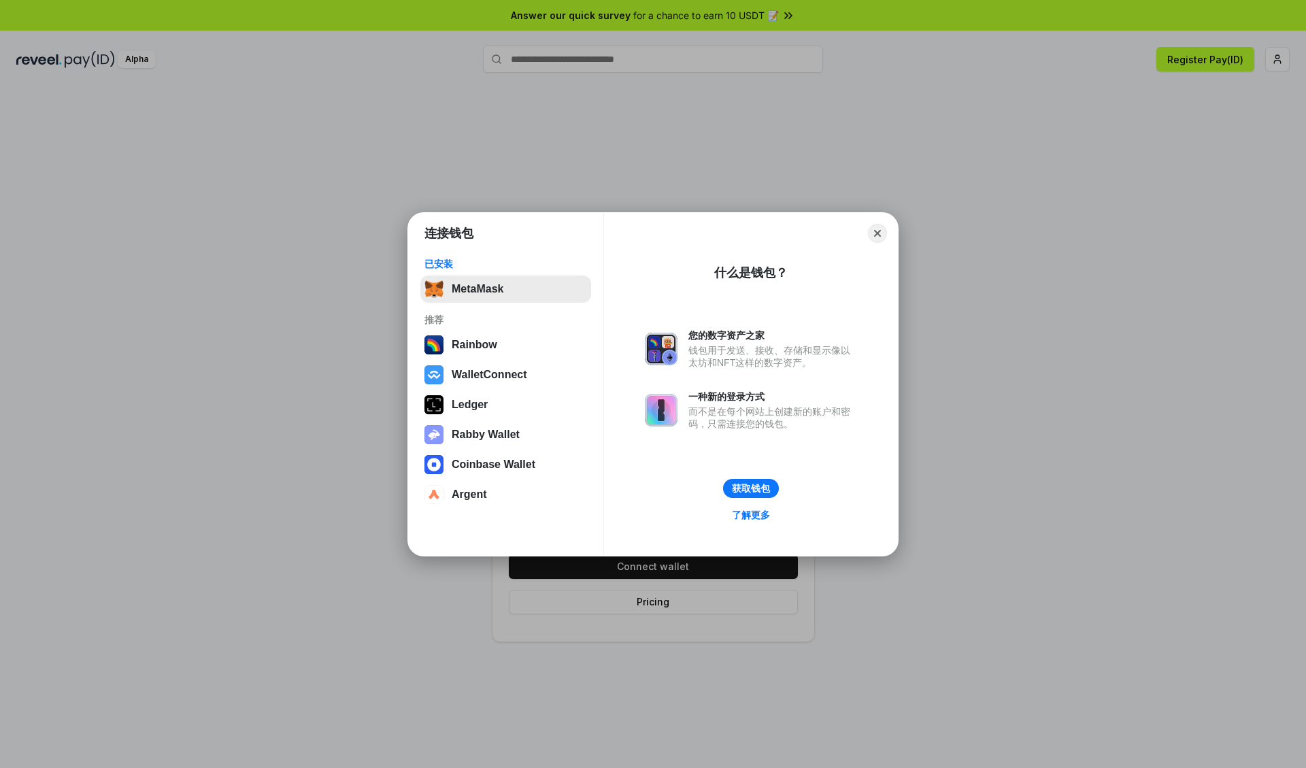 Image resolution: width=1306 pixels, height=768 pixels. I want to click on button: WalletConnect, so click(505, 375).